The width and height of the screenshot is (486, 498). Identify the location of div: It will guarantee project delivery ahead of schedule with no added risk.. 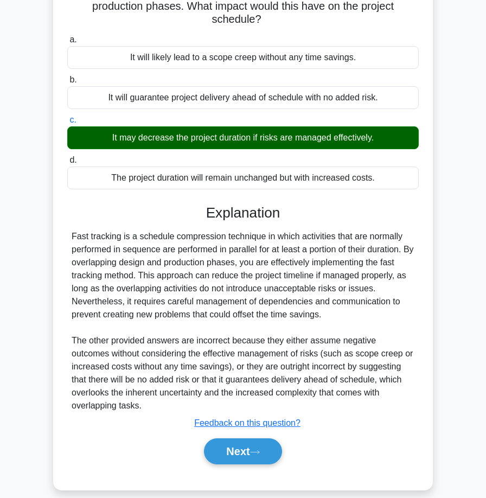
(243, 98).